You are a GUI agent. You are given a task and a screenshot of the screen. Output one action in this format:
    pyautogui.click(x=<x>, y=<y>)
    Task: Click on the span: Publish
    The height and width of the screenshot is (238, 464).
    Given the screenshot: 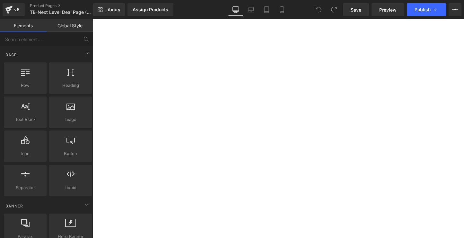 What is the action you would take?
    pyautogui.click(x=423, y=10)
    